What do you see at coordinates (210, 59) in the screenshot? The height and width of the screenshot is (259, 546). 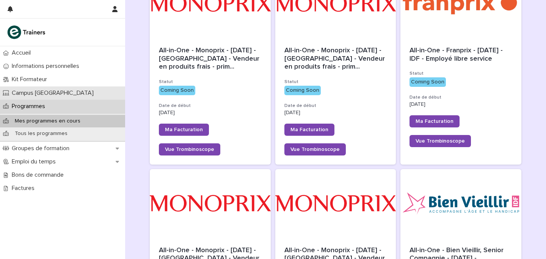 I see `div: All-in-One - Monoprix - 26 - Novembre 2025 - Île-de-France - Vendeur en produits frais - primeur,...` at bounding box center [210, 59].